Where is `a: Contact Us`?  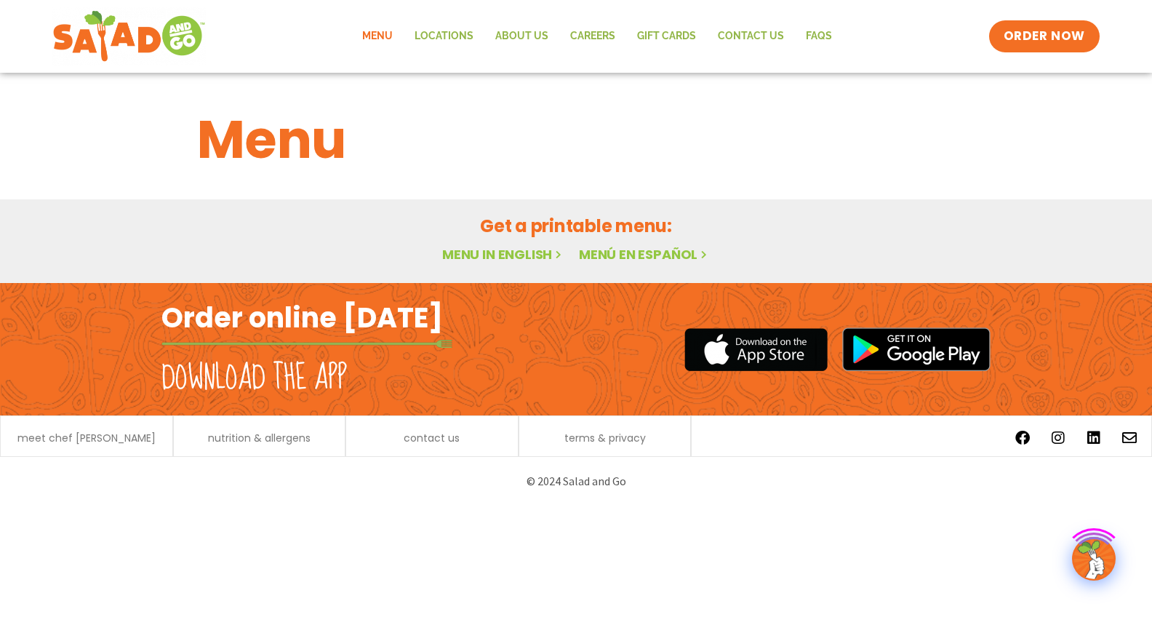 a: Contact Us is located at coordinates (751, 36).